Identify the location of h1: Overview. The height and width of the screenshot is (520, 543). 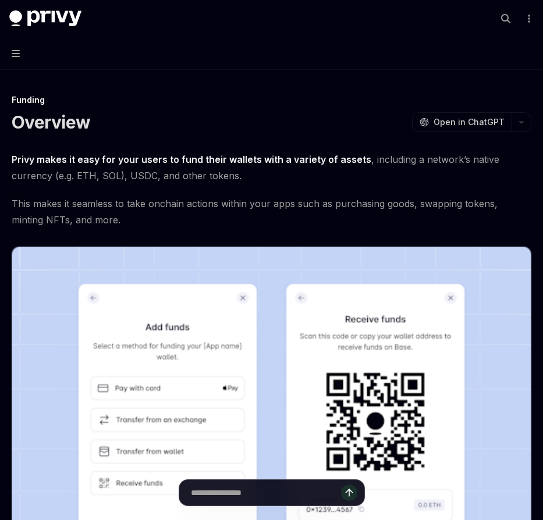
(51, 122).